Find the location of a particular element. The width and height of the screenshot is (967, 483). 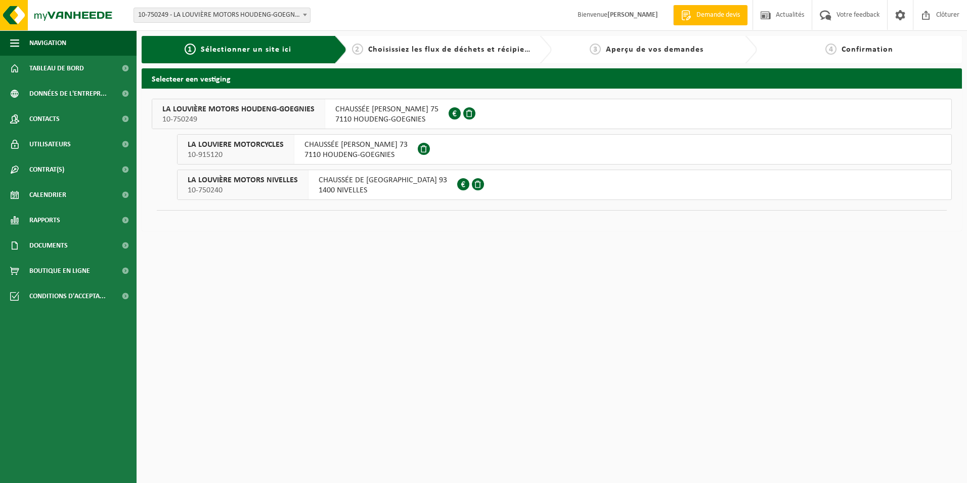

span: 10-750240 is located at coordinates (243, 190).